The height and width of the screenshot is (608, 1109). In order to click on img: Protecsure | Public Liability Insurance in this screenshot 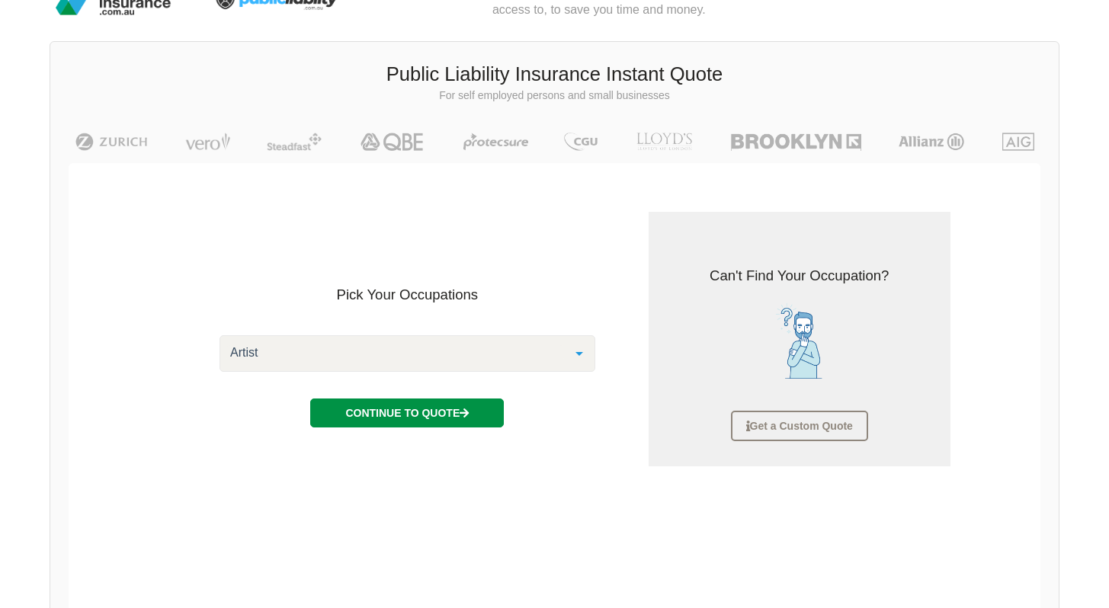, I will do `click(495, 142)`.